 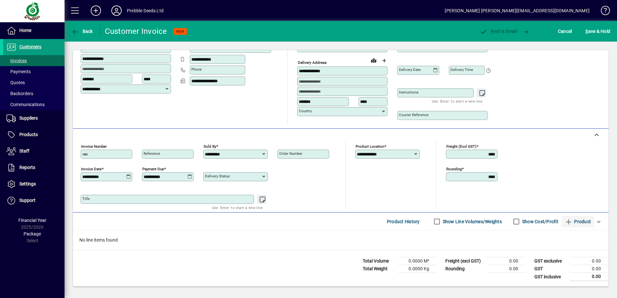 What do you see at coordinates (86, 199) in the screenshot?
I see `mat-label: Title` at bounding box center [86, 199].